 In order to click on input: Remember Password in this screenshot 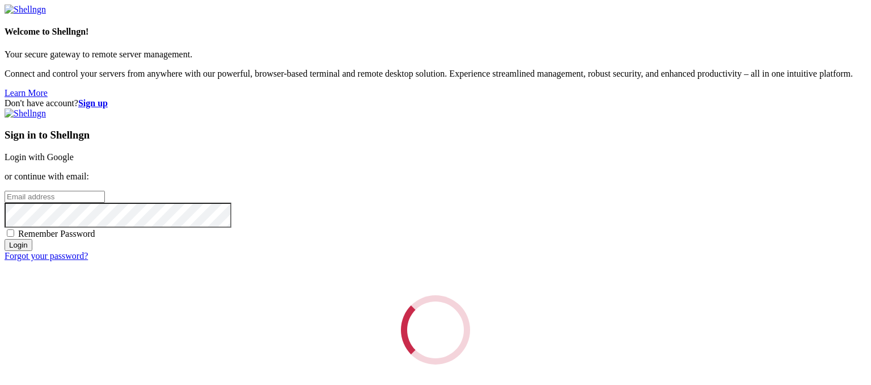, I will do `click(10, 233)`.